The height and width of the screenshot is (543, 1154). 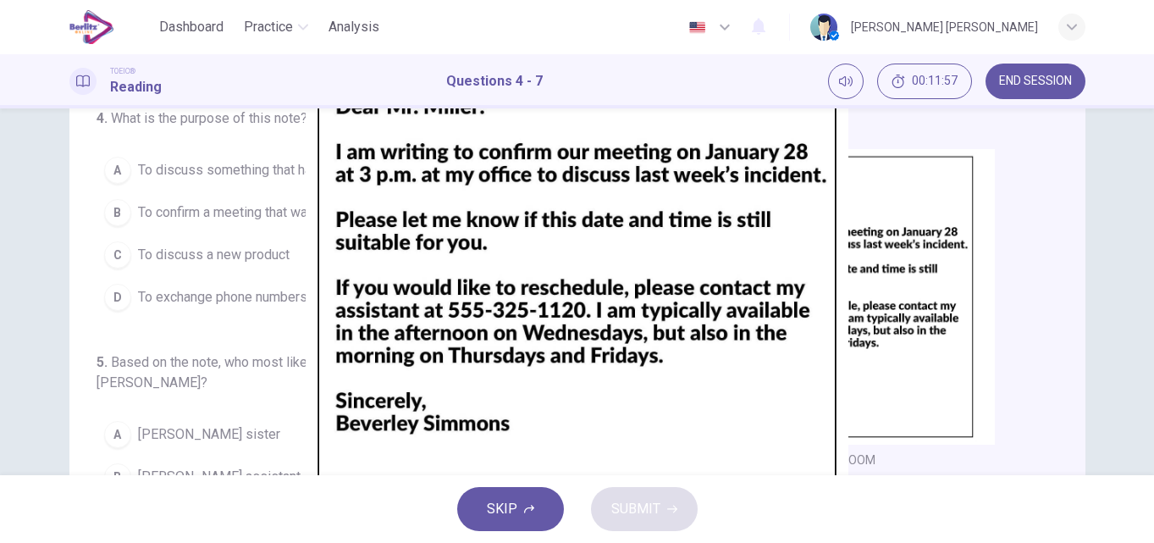 What do you see at coordinates (935, 81) in the screenshot?
I see `span: 00:11:57` at bounding box center [935, 81].